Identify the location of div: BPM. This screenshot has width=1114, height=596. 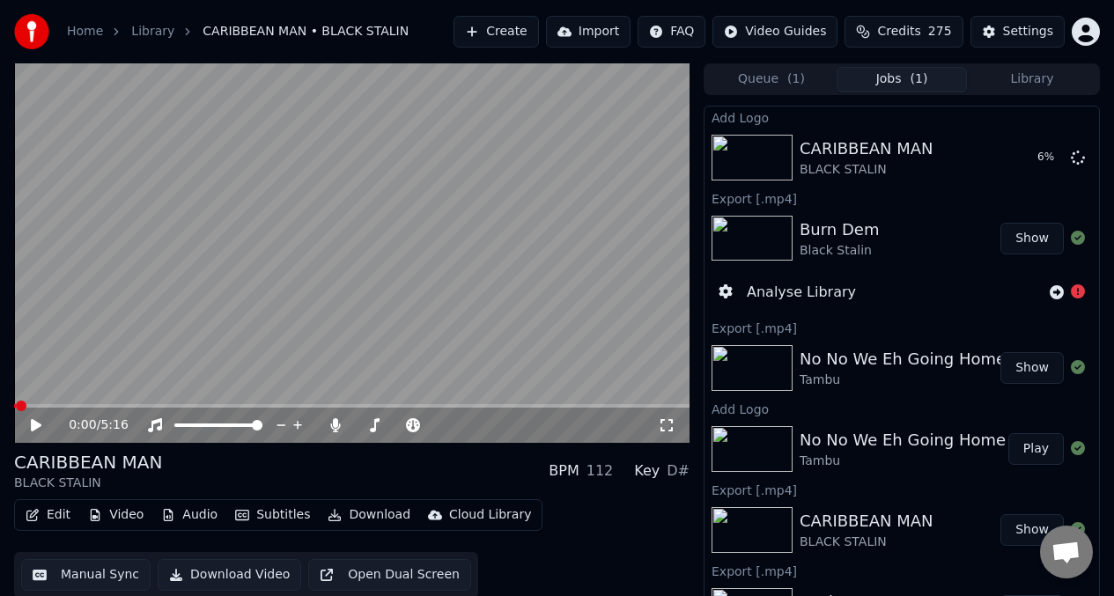
(564, 471).